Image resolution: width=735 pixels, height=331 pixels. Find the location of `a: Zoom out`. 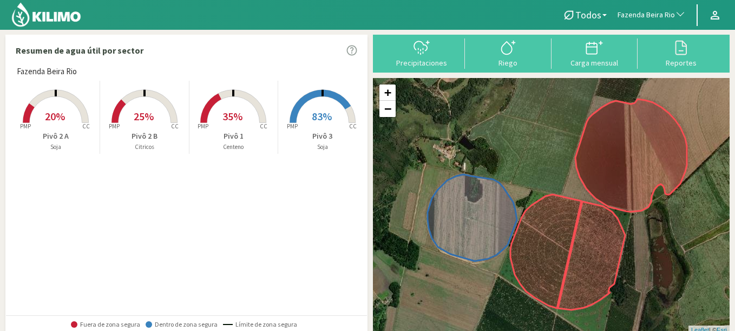

a: Zoom out is located at coordinates (388, 109).